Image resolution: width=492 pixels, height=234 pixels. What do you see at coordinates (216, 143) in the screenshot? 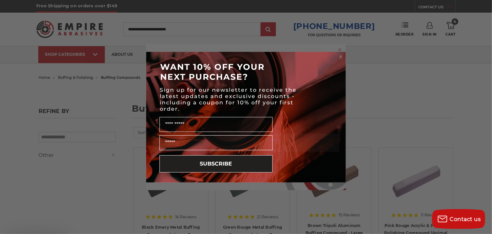
I see `input: Email` at bounding box center [216, 143].